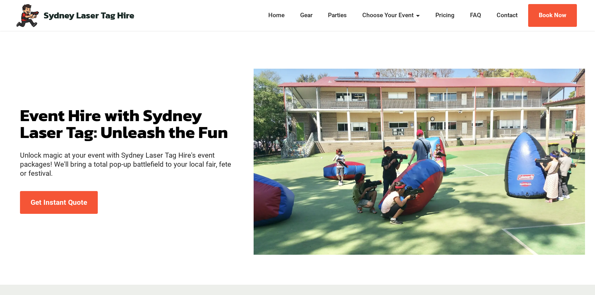  Describe the element at coordinates (127, 164) in the screenshot. I see `p: Unlock magic at your event with Sydney Laser Tag Hire's event packages! We'll bring a total pop-u...` at that location.